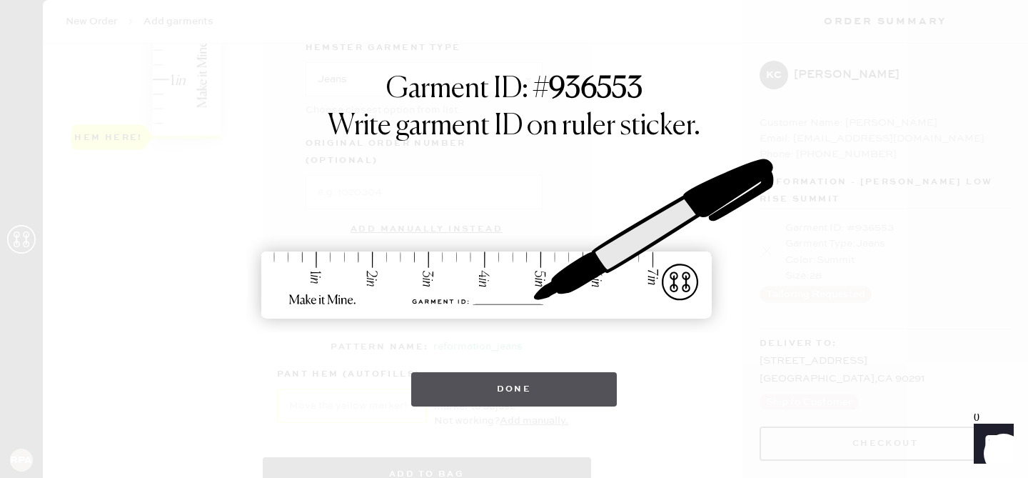  I want to click on img: ruler-sticker-sharpie.svg, so click(514, 240).